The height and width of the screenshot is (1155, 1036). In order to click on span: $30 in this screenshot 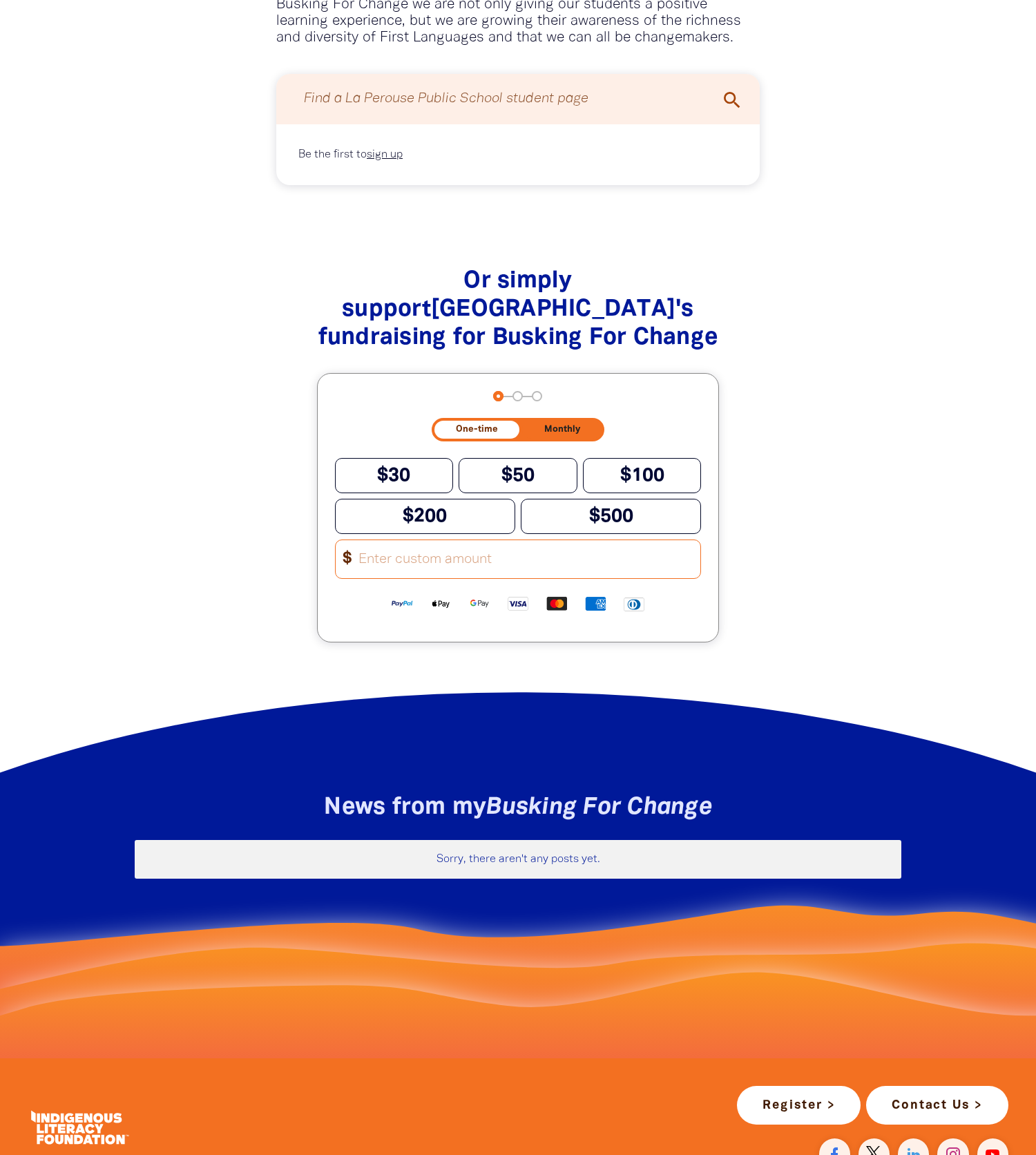, I will do `click(393, 475)`.